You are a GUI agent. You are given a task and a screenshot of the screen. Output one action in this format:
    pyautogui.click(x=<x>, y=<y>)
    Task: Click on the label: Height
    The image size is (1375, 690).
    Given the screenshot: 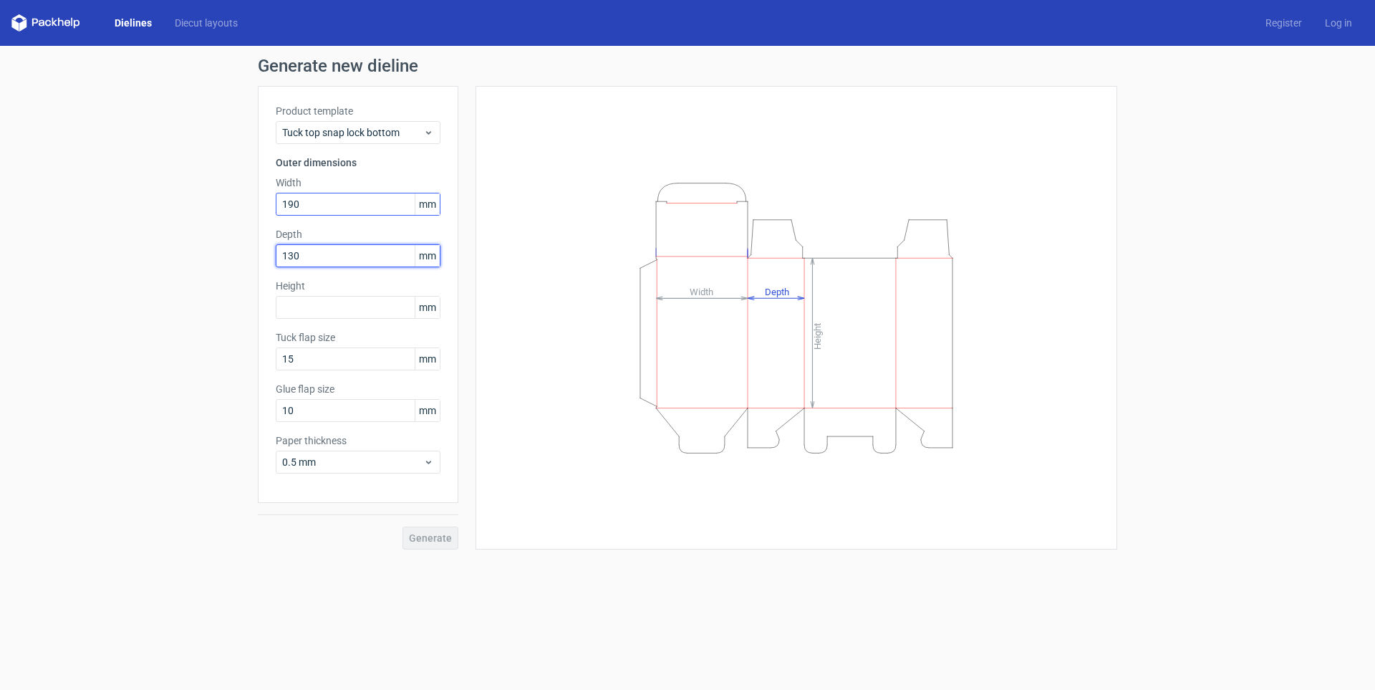 What is the action you would take?
    pyautogui.click(x=358, y=286)
    